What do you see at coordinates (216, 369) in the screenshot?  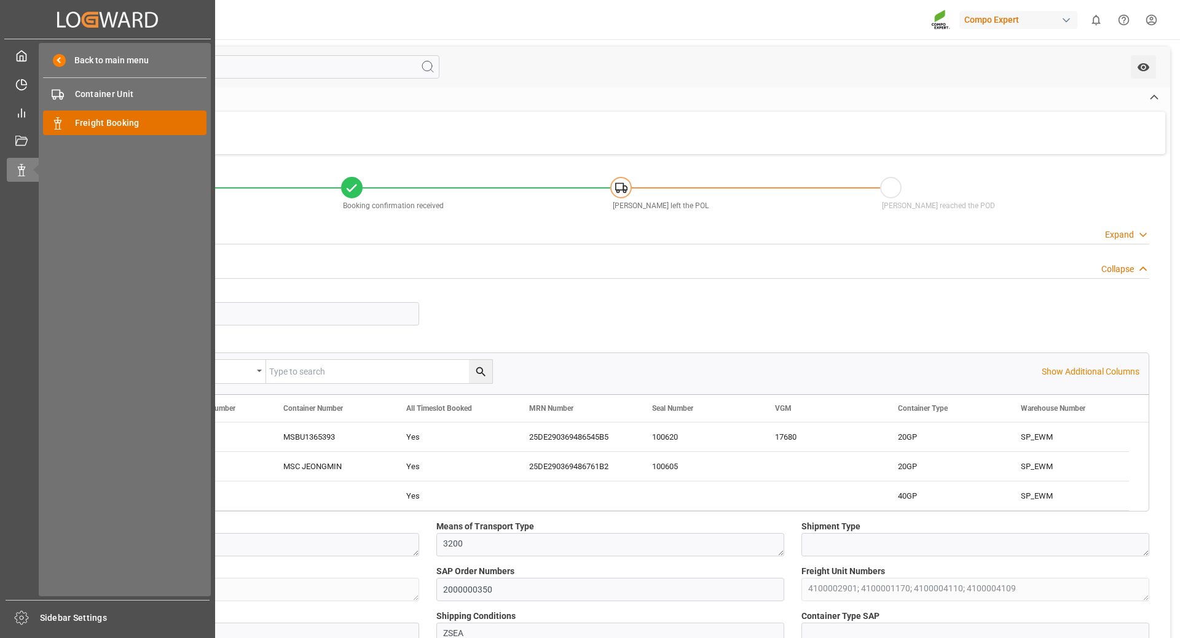 I see `div: Equals` at bounding box center [216, 369].